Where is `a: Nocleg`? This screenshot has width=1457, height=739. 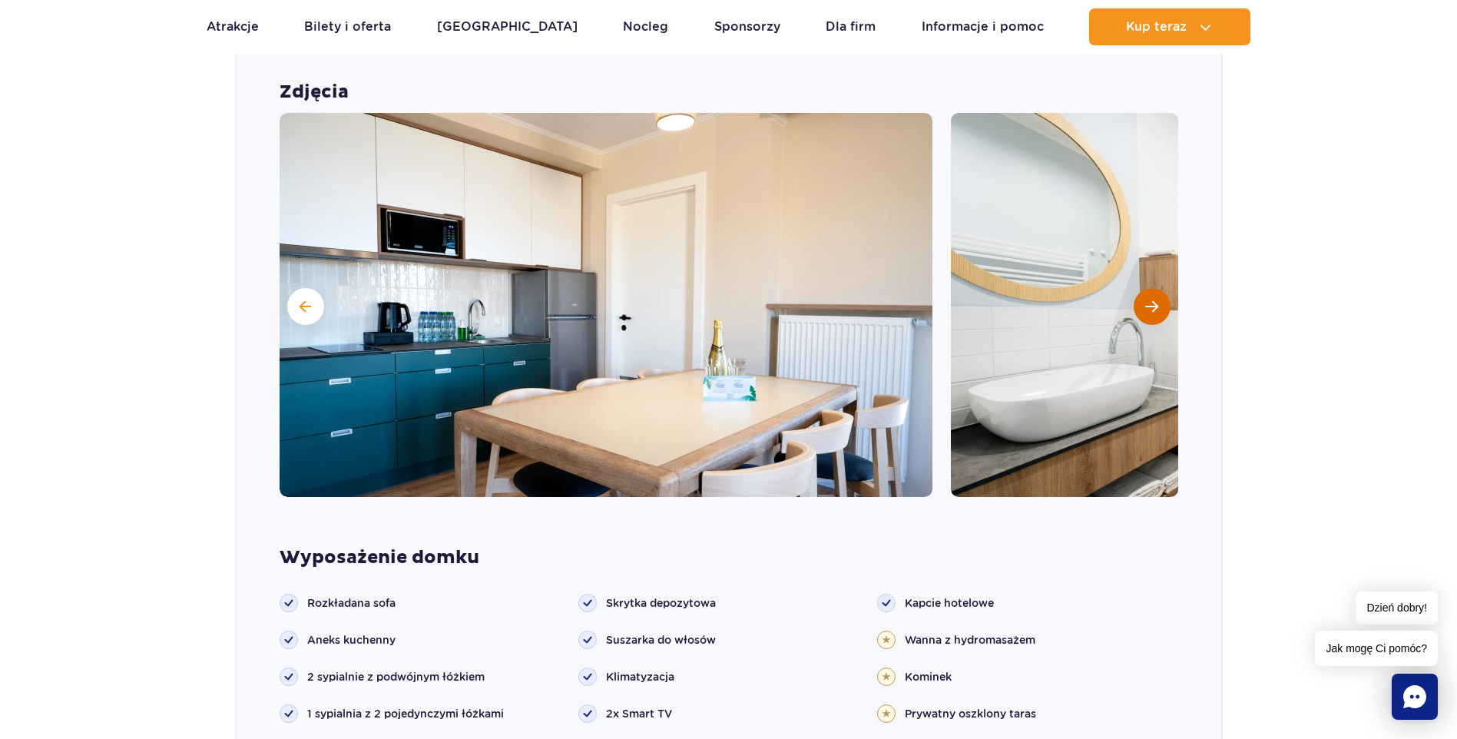 a: Nocleg is located at coordinates (645, 27).